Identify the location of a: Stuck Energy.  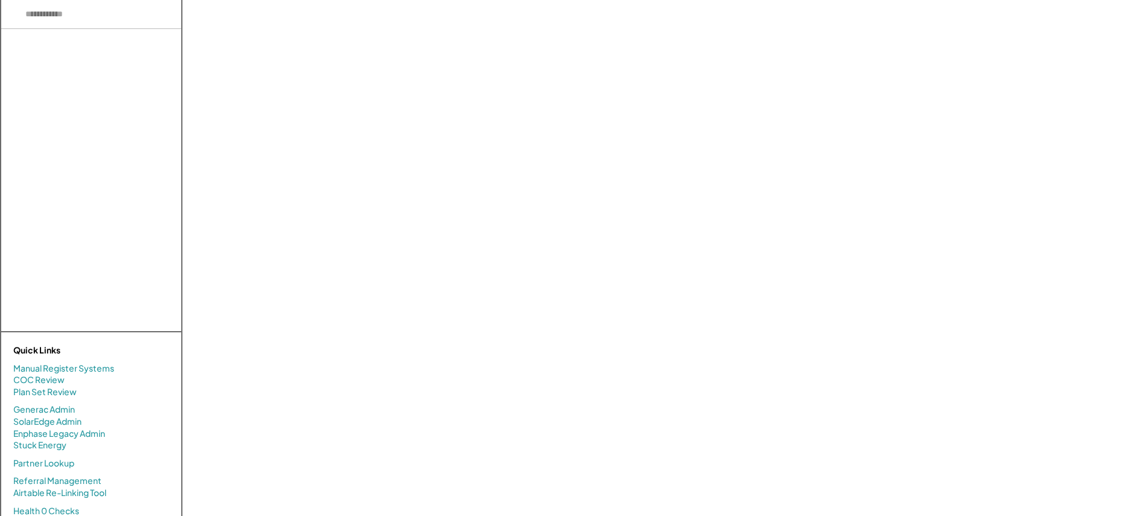
(40, 445).